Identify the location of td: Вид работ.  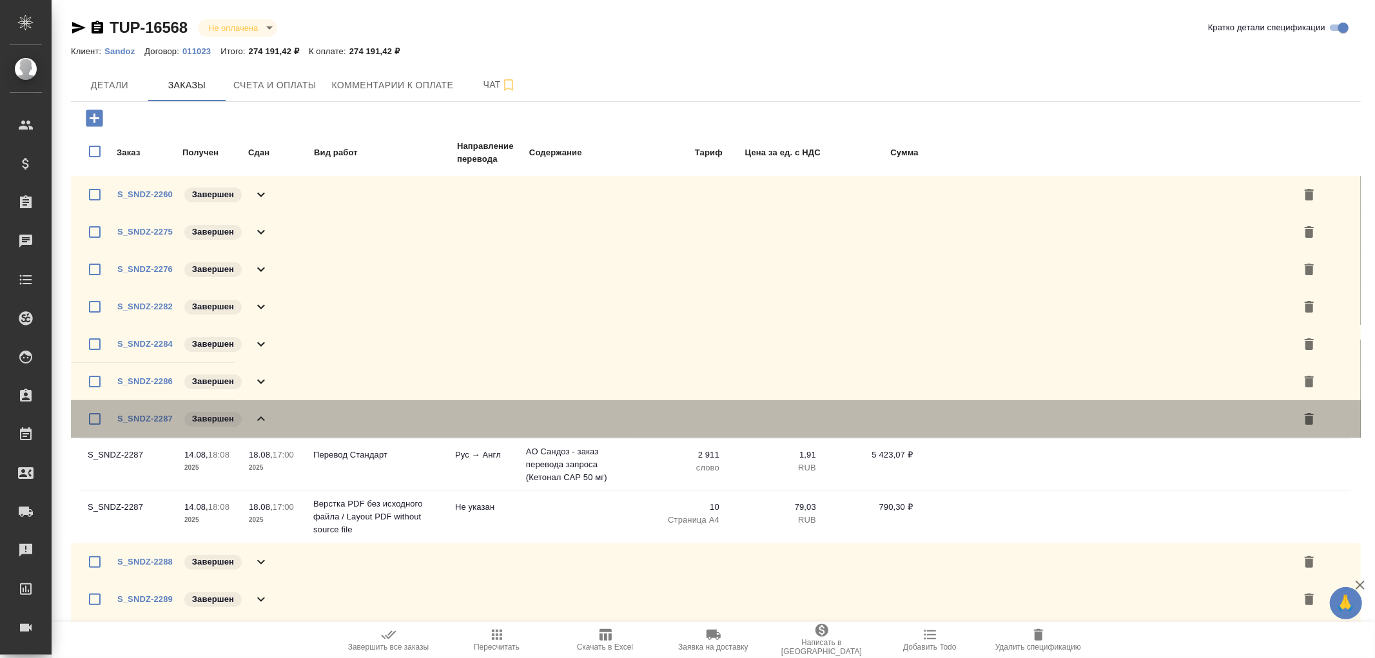
(384, 153).